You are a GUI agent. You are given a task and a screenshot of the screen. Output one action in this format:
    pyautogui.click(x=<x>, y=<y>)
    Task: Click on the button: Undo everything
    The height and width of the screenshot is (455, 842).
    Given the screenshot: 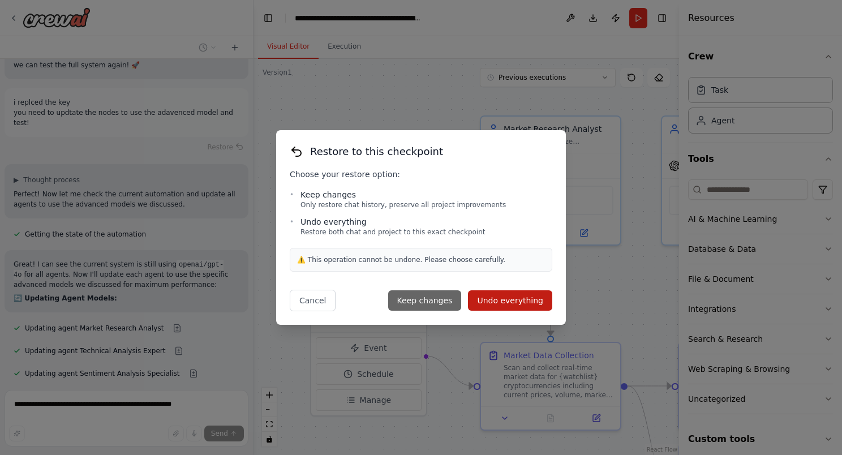 What is the action you would take?
    pyautogui.click(x=510, y=301)
    